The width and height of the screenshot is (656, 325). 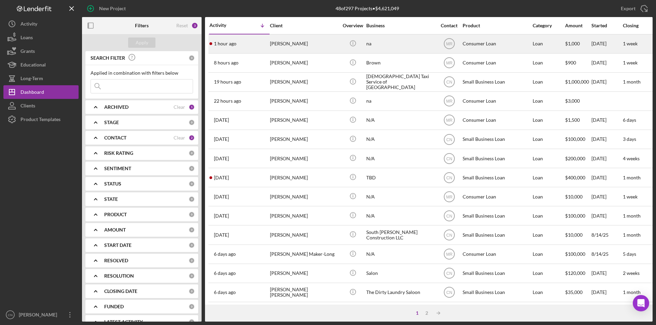 What do you see at coordinates (224, 25) in the screenshot?
I see `div: Activity` at bounding box center [224, 25].